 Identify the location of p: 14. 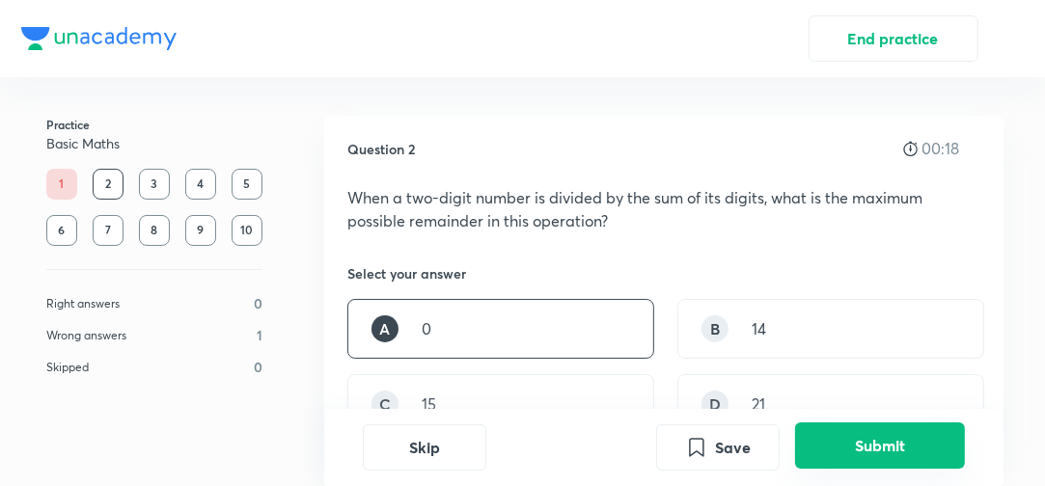
(758, 329).